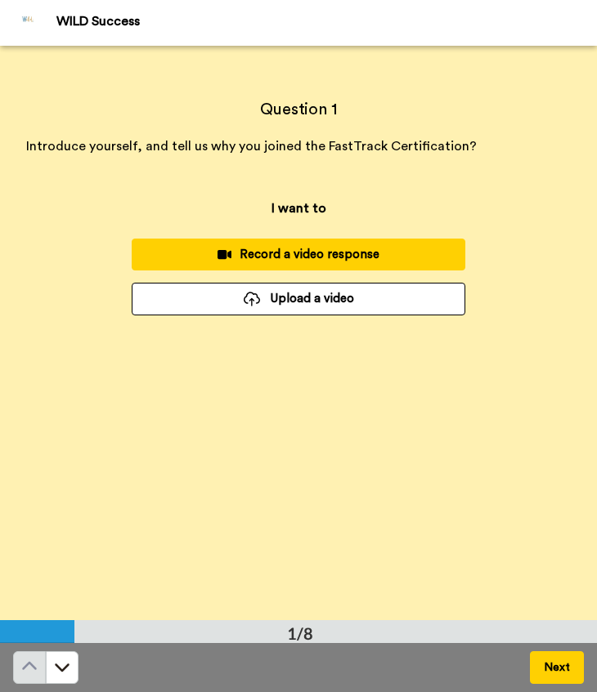  I want to click on div: WILD Success, so click(326, 21).